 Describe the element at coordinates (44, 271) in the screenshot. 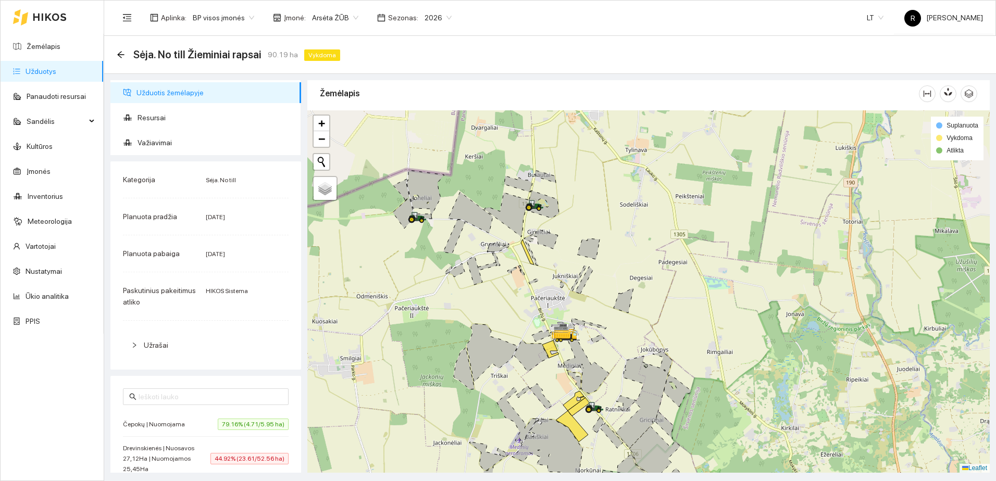

I see `a: Nustatymai` at that location.